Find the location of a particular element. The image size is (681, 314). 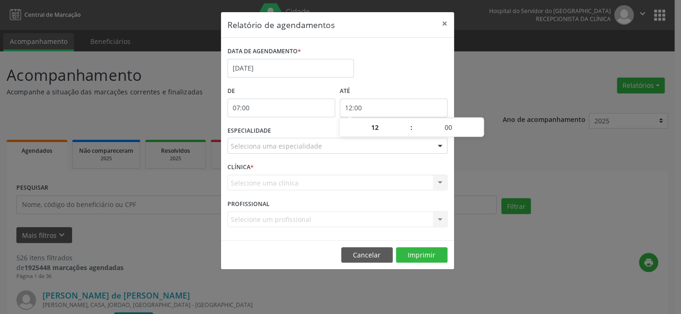

button: Cancelar is located at coordinates (367, 255).